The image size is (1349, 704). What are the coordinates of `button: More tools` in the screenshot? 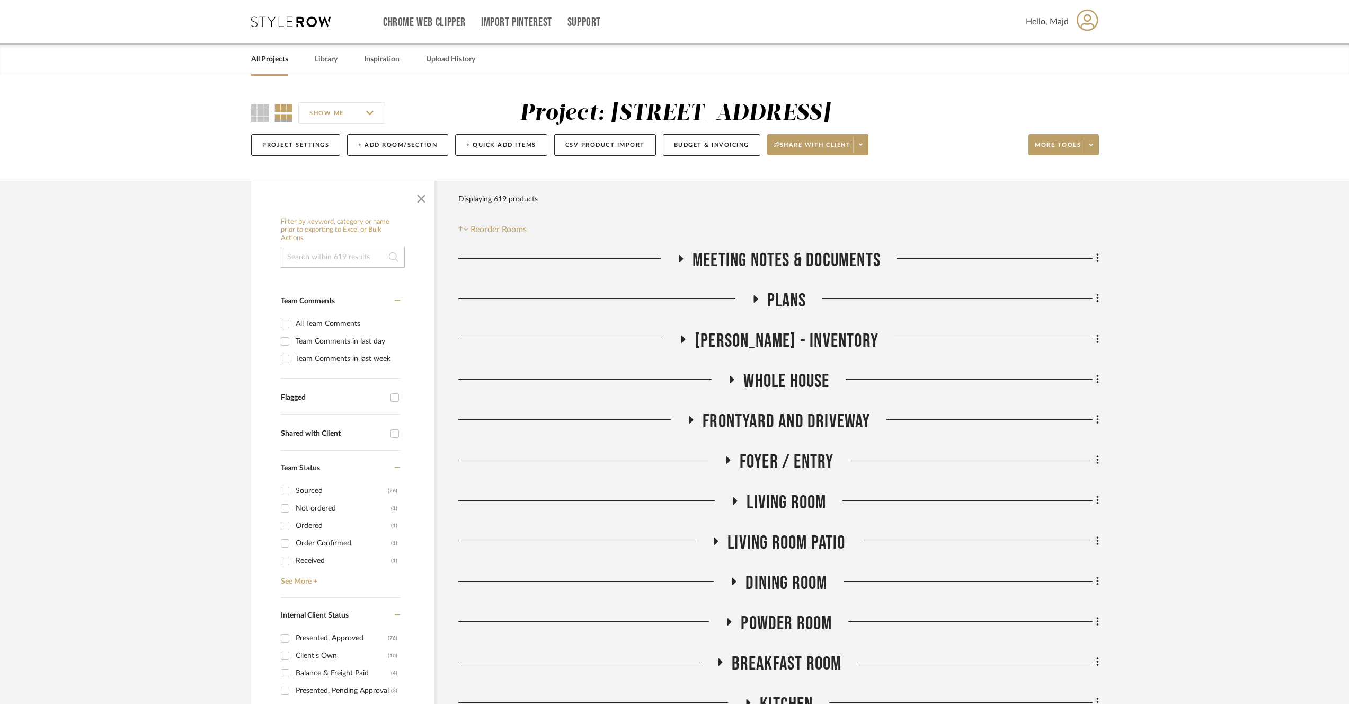 It's located at (1063, 145).